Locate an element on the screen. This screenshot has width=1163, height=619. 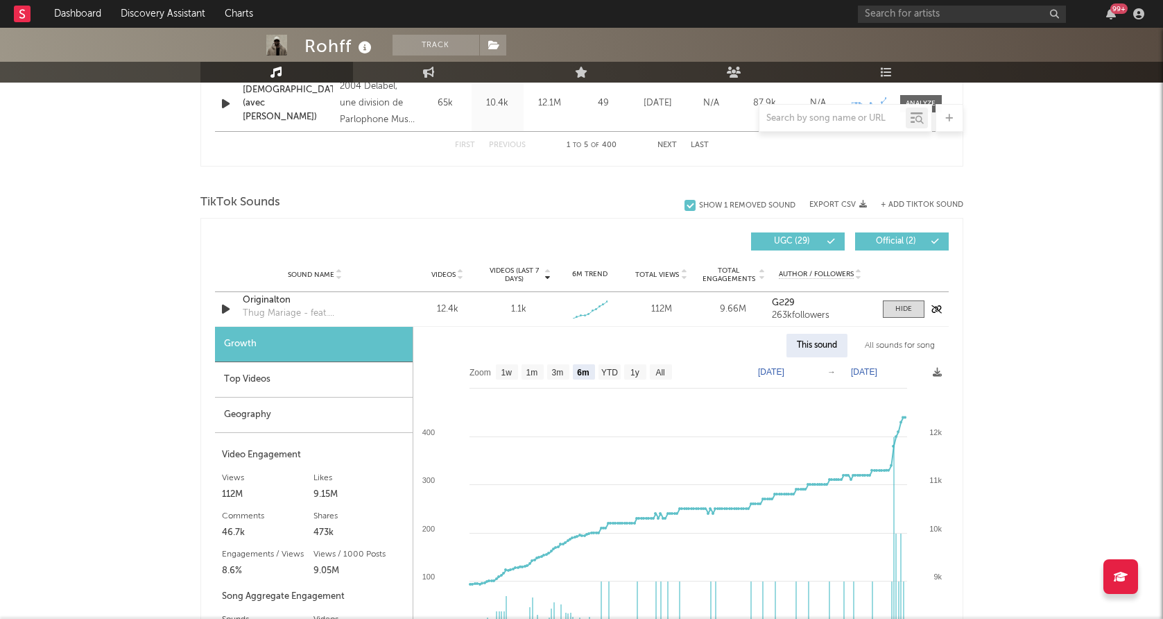
div: 9.15M is located at coordinates (359, 495).